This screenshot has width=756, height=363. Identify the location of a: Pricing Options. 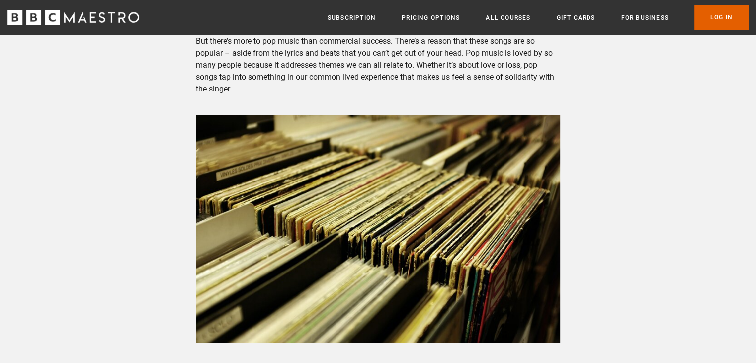
(431, 18).